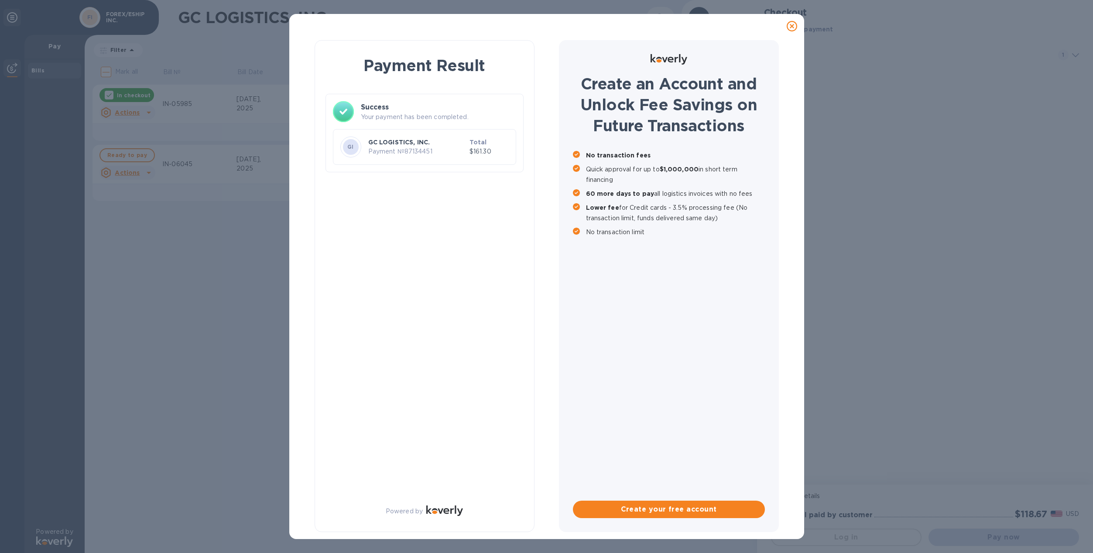  Describe the element at coordinates (404, 511) in the screenshot. I see `p: Powered by` at that location.